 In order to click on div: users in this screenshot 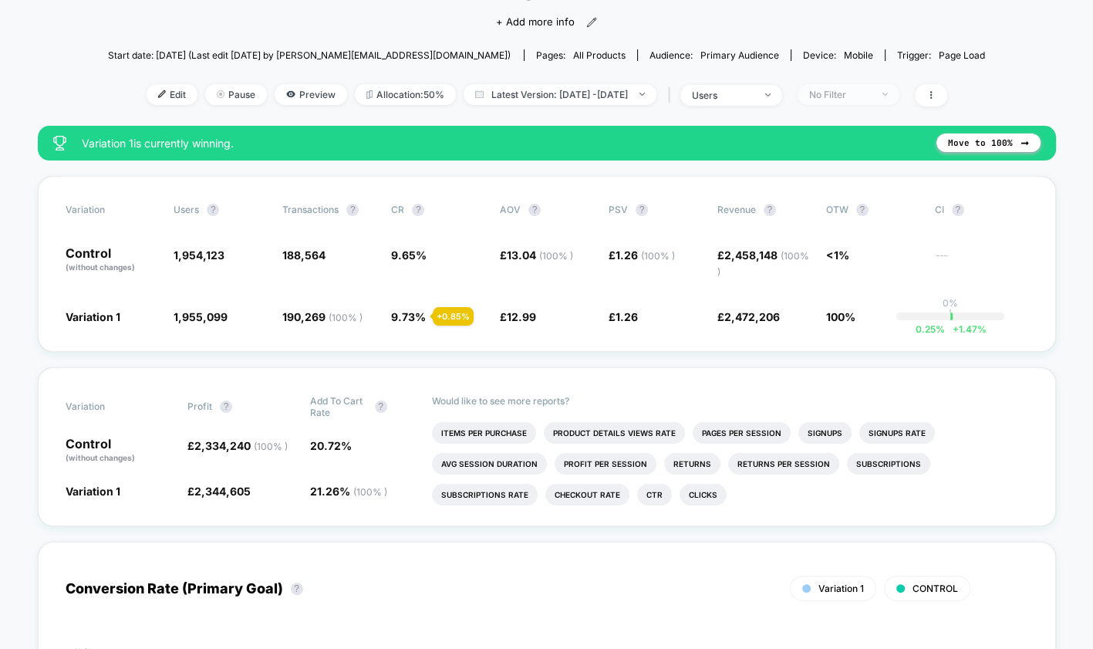, I will do `click(723, 95)`.